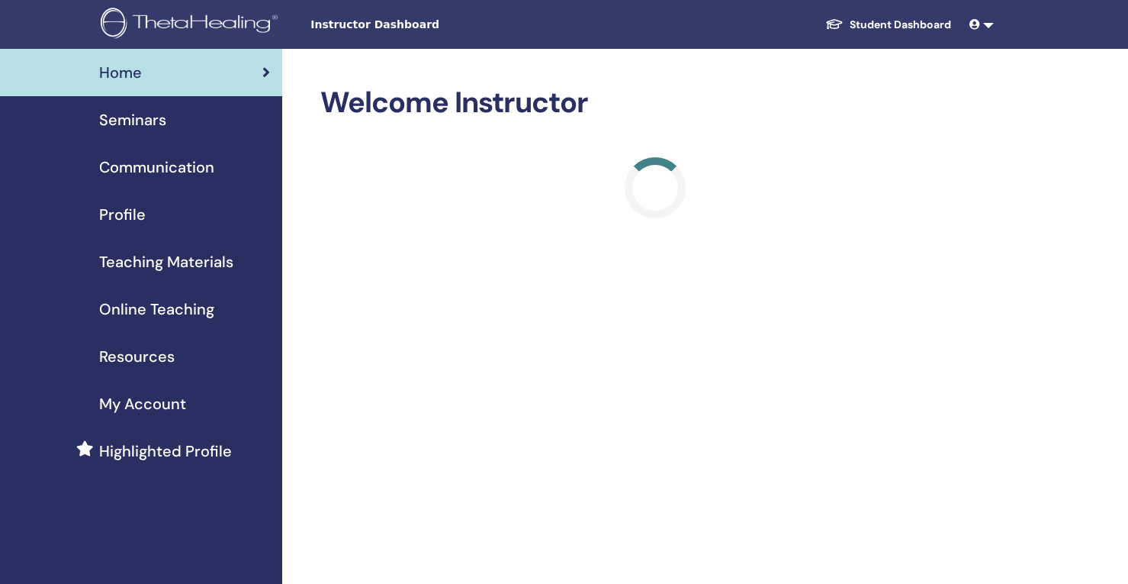  I want to click on img: graduation-cap-white.svg, so click(835, 24).